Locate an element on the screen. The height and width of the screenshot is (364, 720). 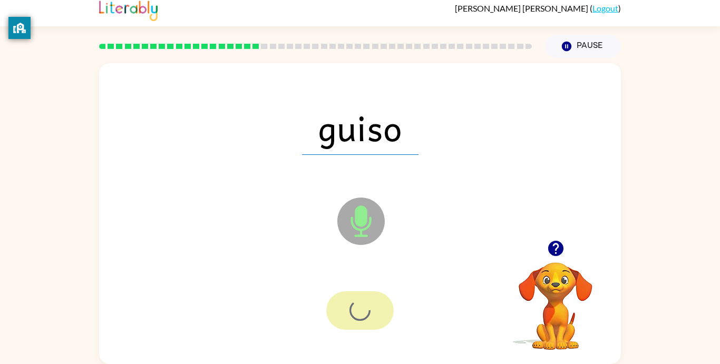
a: Logout is located at coordinates (605, 8).